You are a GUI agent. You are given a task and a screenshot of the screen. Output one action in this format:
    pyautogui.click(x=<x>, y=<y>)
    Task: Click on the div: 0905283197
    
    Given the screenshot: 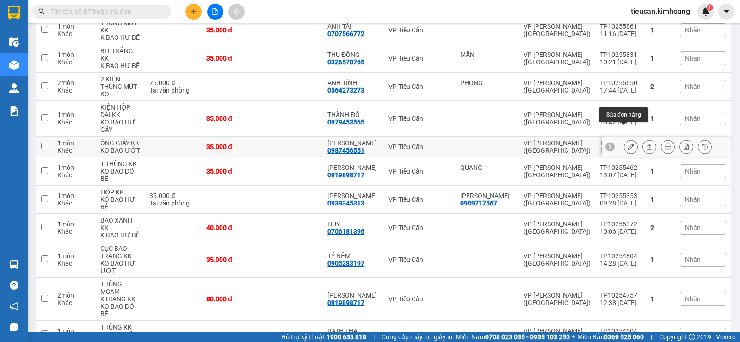 What is the action you would take?
    pyautogui.click(x=346, y=263)
    